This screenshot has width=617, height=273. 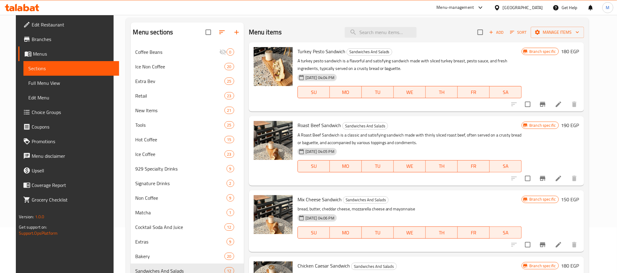 What do you see at coordinates (570, 200) in the screenshot?
I see `h6: 150 EGP` at bounding box center [570, 200].